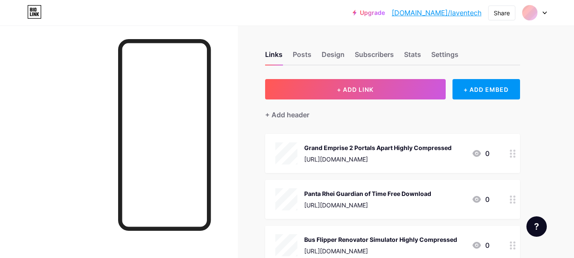 The height and width of the screenshot is (258, 574). What do you see at coordinates (374, 57) in the screenshot?
I see `div: Subscribers` at bounding box center [374, 57].